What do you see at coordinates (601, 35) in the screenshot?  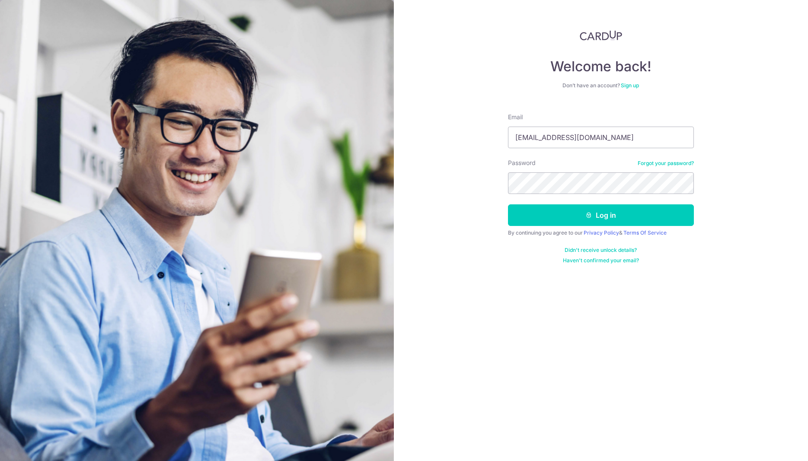 I see `img: CardUp Logo` at bounding box center [601, 35].